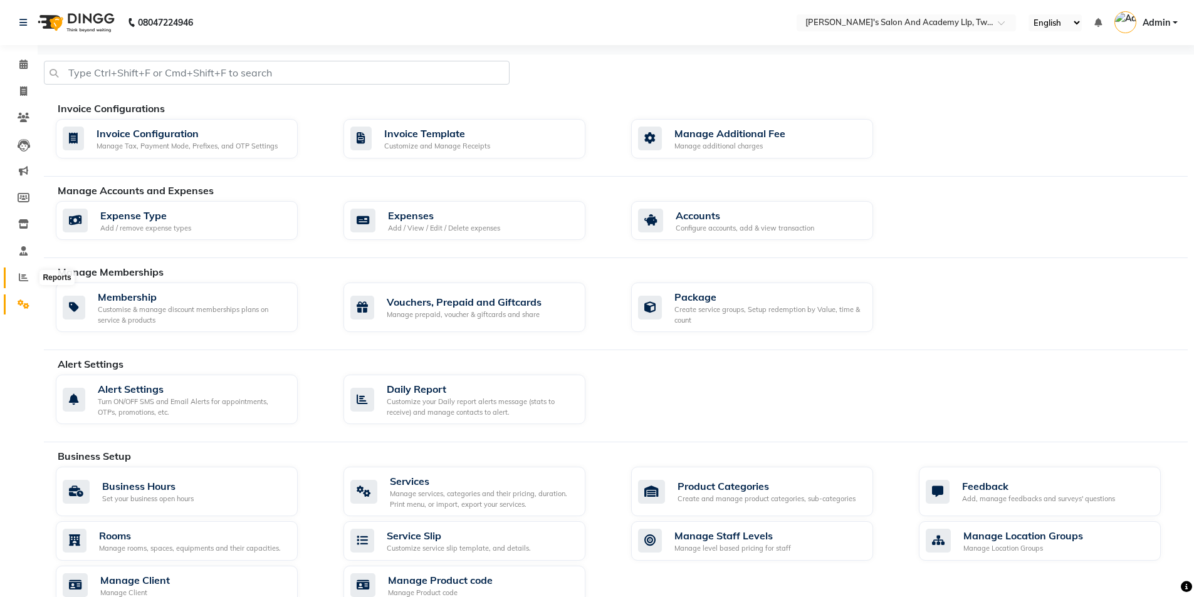 The image size is (1194, 597). I want to click on div: Turn ON/OFF SMS and Email Alerts for appointments, OTPs, promotions, etc., so click(192, 407).